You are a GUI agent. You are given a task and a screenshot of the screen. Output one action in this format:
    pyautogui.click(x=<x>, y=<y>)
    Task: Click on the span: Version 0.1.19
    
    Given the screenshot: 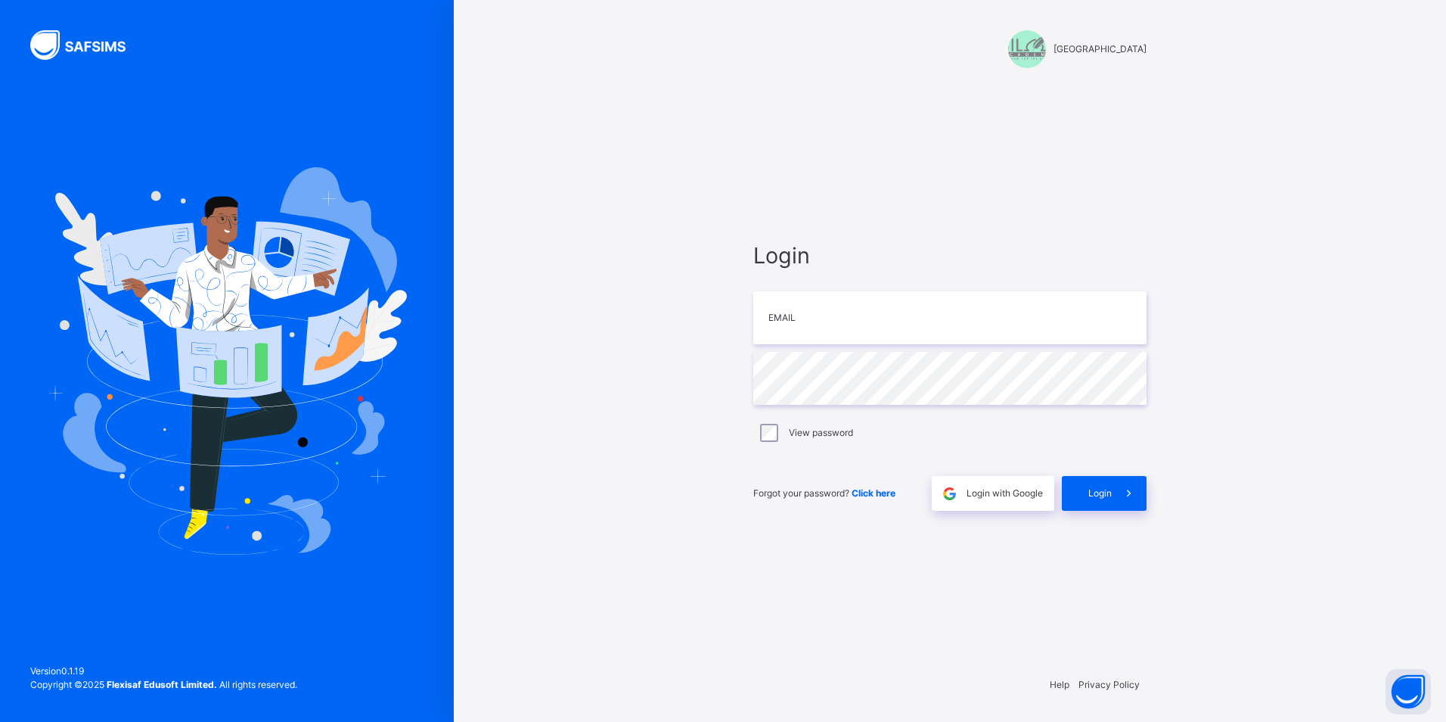 What is the action you would take?
    pyautogui.click(x=163, y=671)
    